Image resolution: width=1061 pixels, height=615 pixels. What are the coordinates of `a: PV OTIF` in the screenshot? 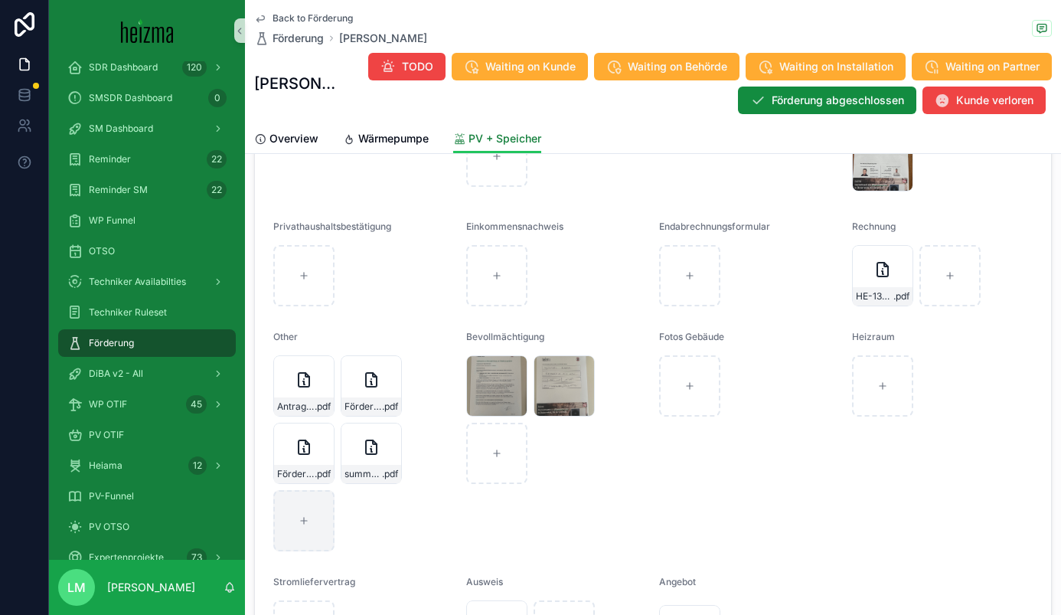 It's located at (147, 435).